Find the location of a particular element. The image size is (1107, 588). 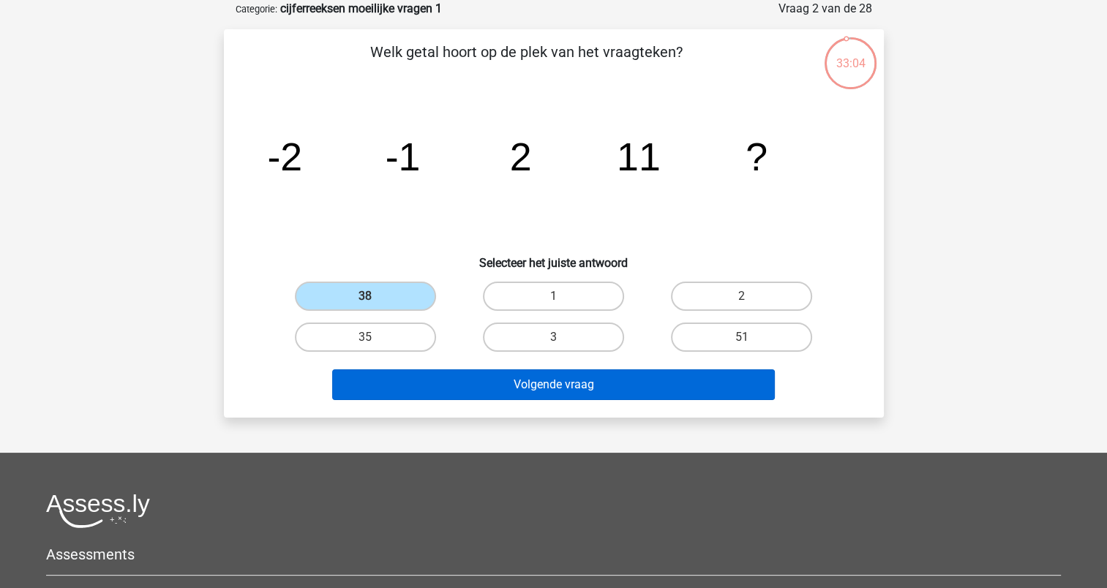

tspan: 2 is located at coordinates (520, 157).